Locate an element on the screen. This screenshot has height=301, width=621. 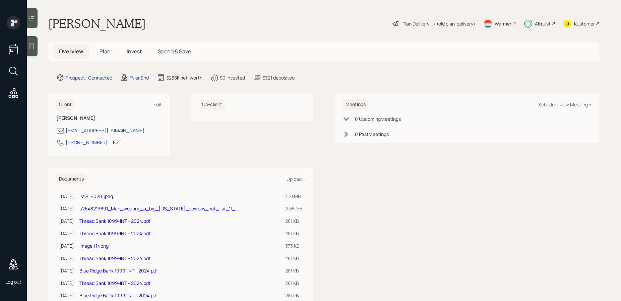
span: Invest is located at coordinates (134, 51).